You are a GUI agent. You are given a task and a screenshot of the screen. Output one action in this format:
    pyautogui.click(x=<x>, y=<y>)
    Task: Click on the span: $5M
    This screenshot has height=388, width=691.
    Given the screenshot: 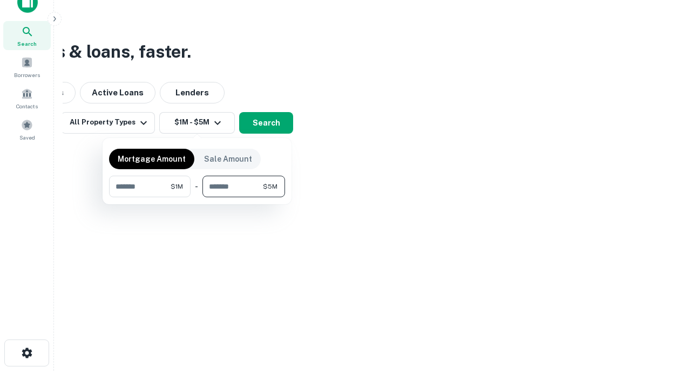 What is the action you would take?
    pyautogui.click(x=270, y=187)
    